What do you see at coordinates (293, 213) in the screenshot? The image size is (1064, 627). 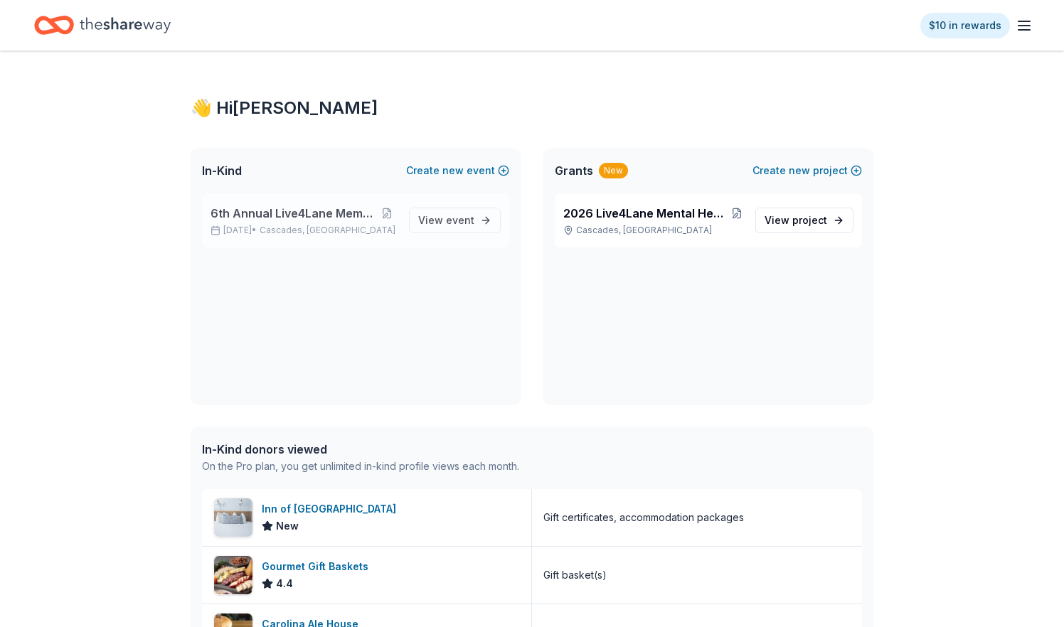 I see `span: 6th Annual Live4Lane Memorial 5K Walk` at bounding box center [293, 213].